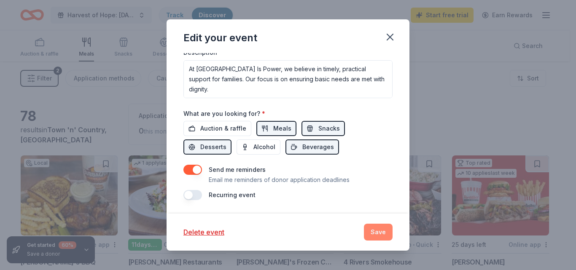 The height and width of the screenshot is (270, 576). I want to click on label: Send me reminders, so click(237, 169).